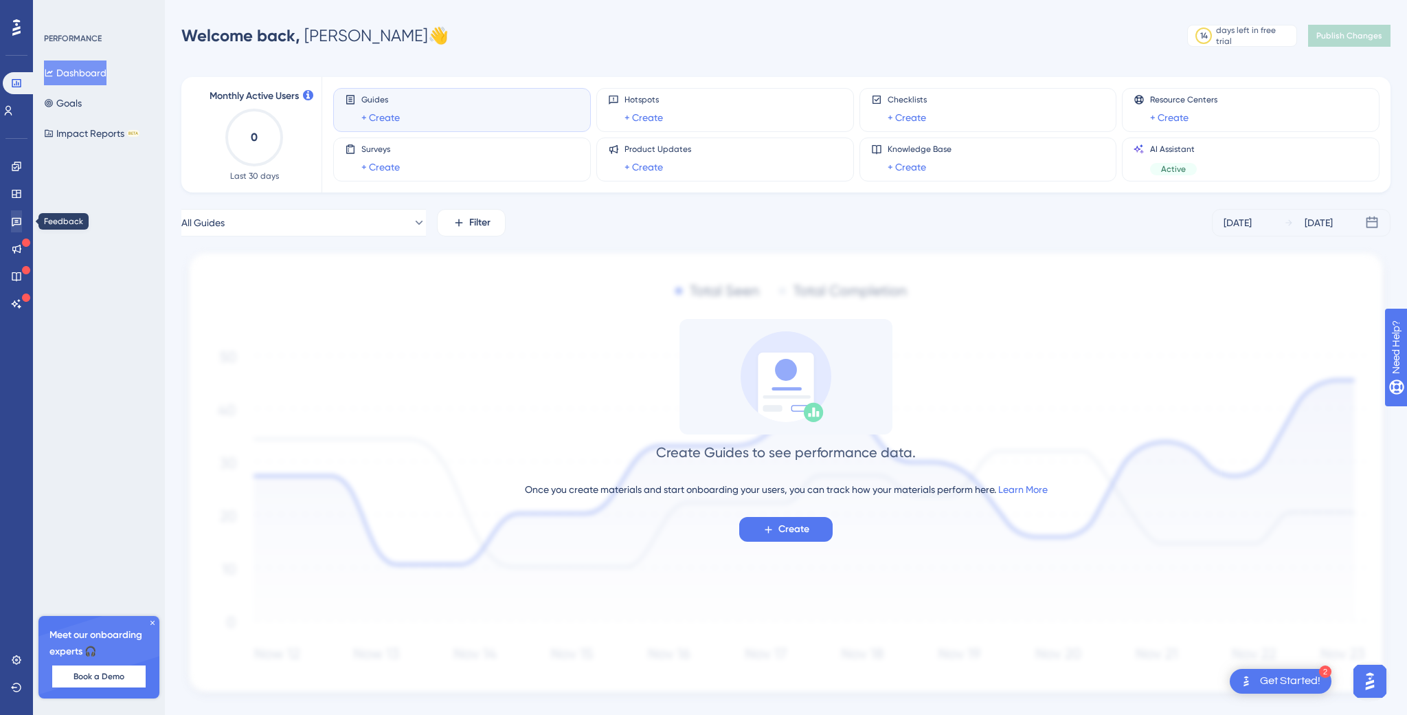 The image size is (1407, 715). I want to click on button: Dashboard, so click(75, 73).